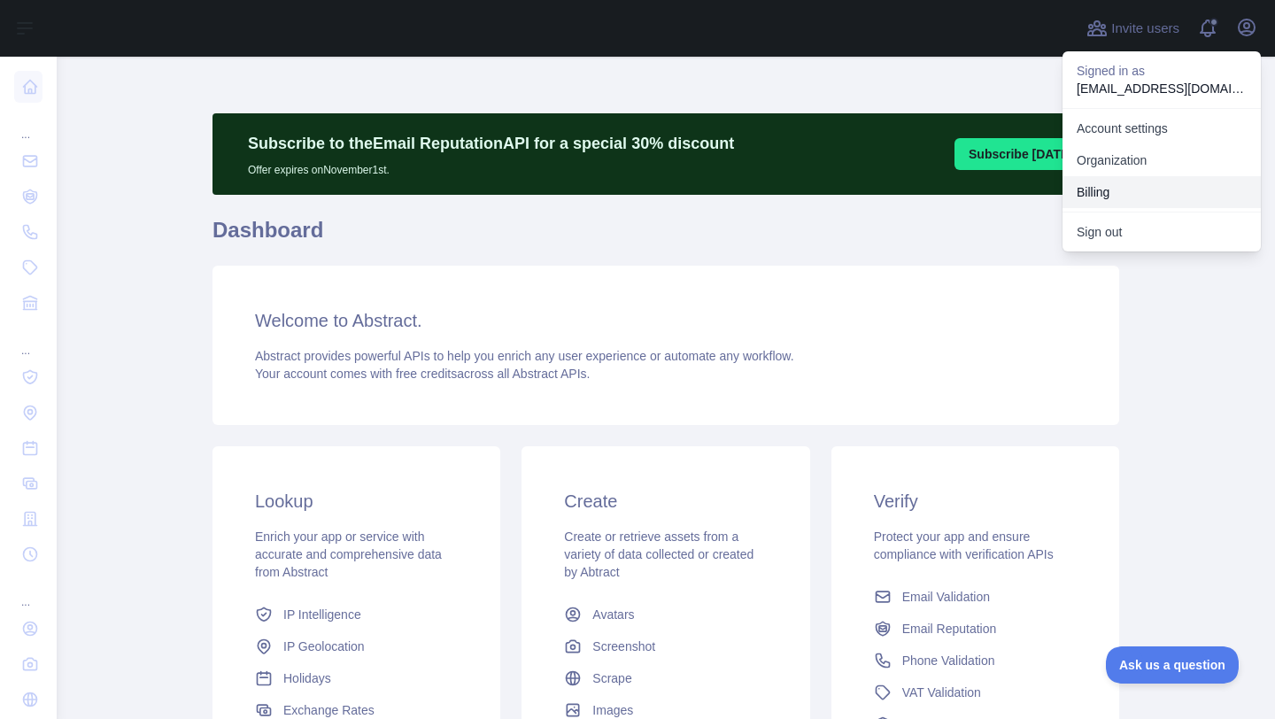 This screenshot has width=1275, height=719. What do you see at coordinates (1132, 28) in the screenshot?
I see `button: Invite users` at bounding box center [1132, 28].